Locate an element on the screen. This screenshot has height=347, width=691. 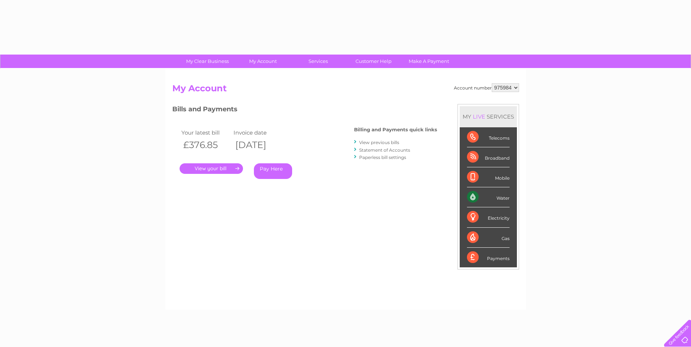
h2: My Account is located at coordinates (346, 90).